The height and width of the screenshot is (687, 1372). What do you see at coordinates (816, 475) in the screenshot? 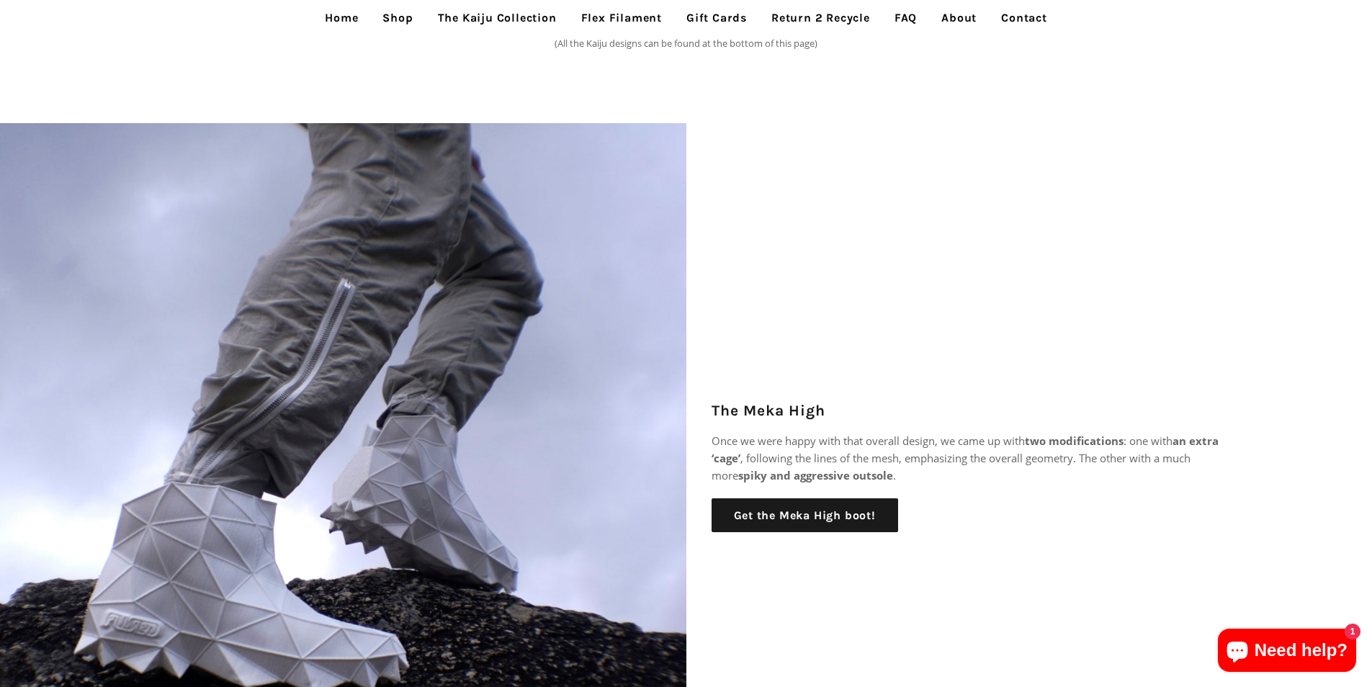
I see `strong: spiky and aggressive outsole` at bounding box center [816, 475].